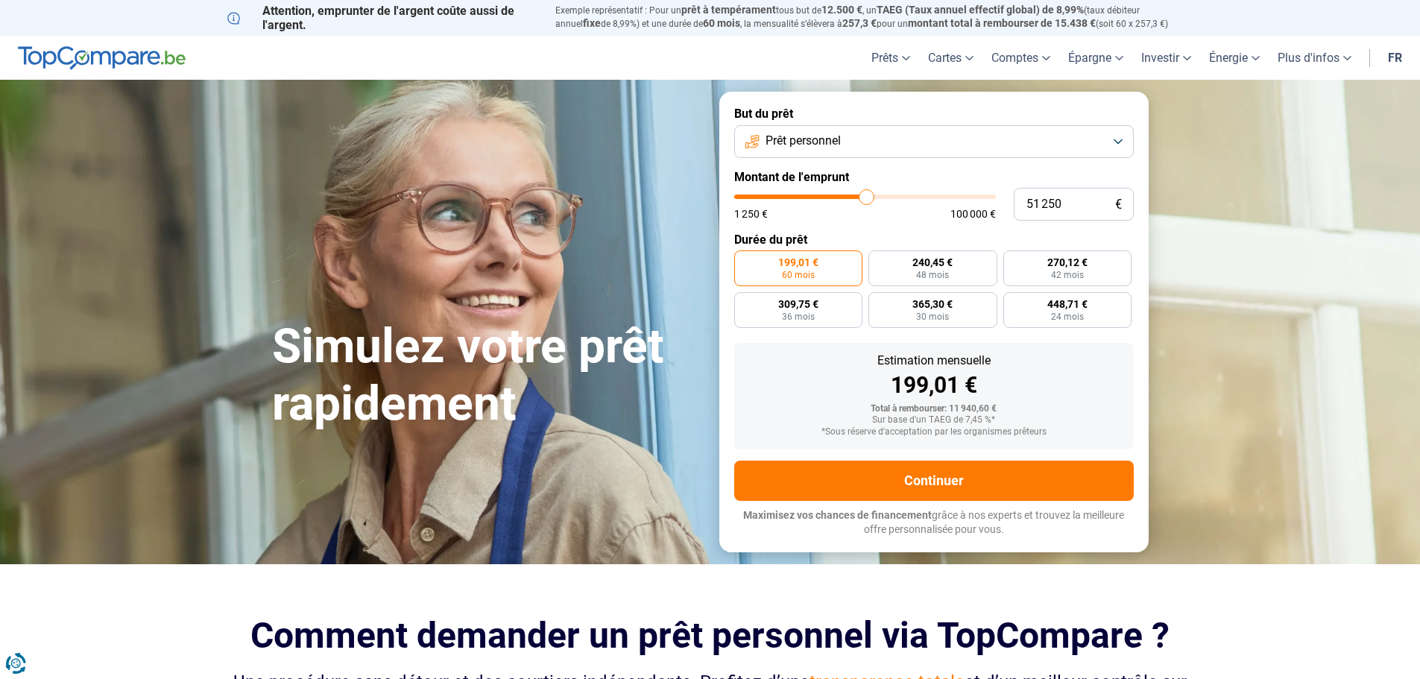 The width and height of the screenshot is (1420, 679). I want to click on span: 257,3 €, so click(860, 23).